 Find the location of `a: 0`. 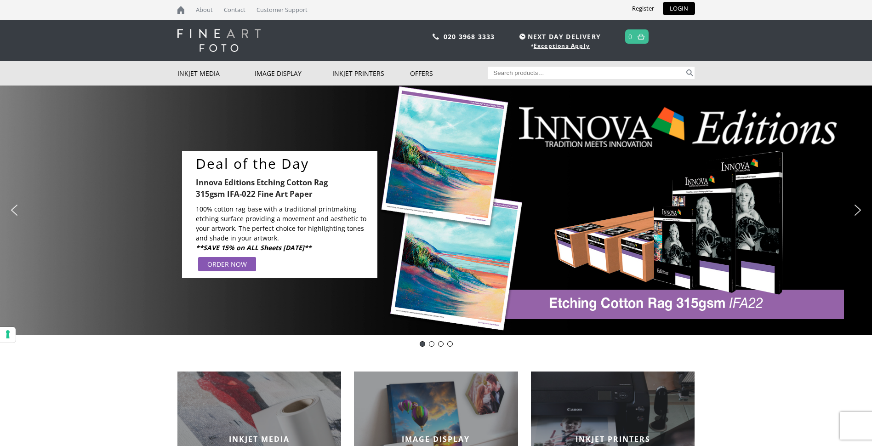

a: 0 is located at coordinates (630, 36).